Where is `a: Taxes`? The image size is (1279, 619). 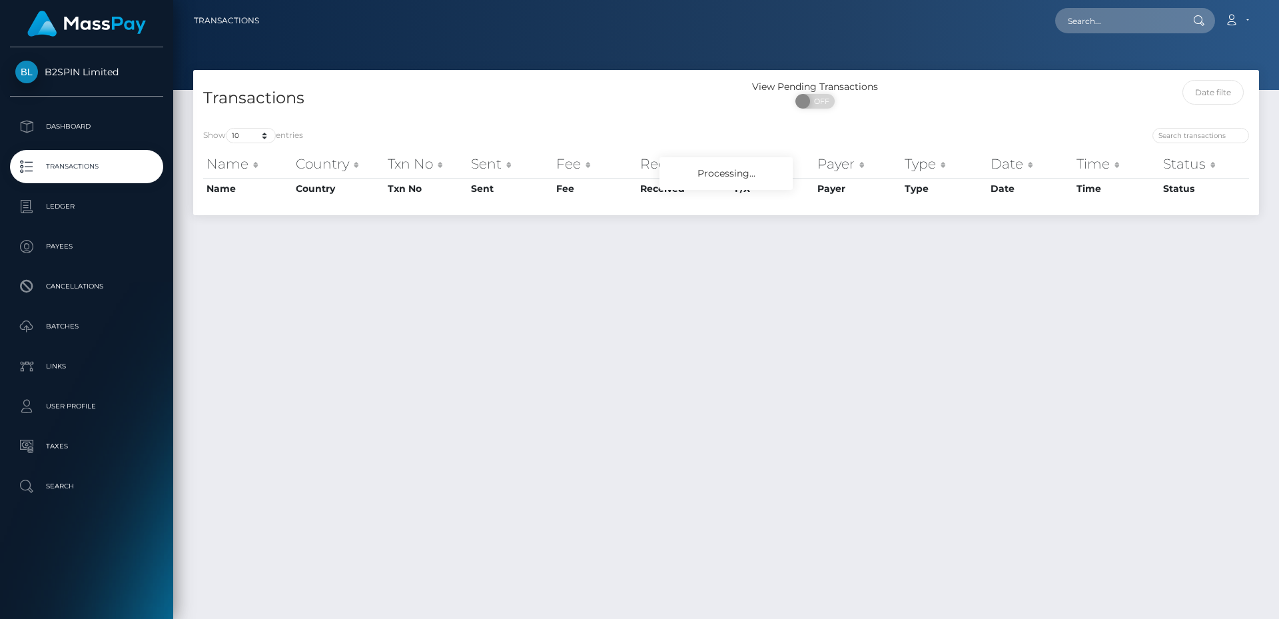
a: Taxes is located at coordinates (87, 446).